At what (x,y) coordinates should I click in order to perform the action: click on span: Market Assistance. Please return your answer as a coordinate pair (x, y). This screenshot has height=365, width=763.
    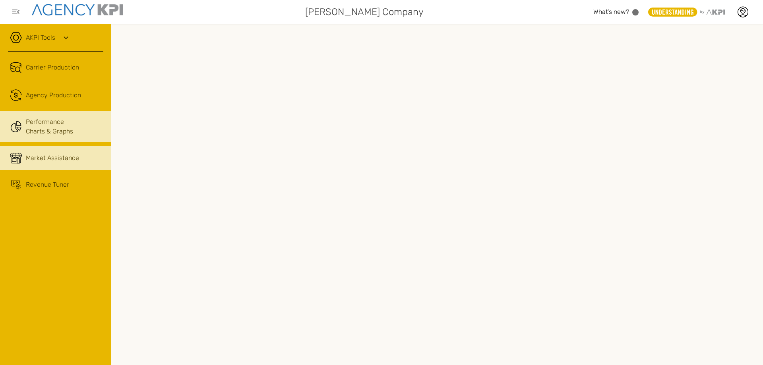
    Looking at the image, I should click on (52, 158).